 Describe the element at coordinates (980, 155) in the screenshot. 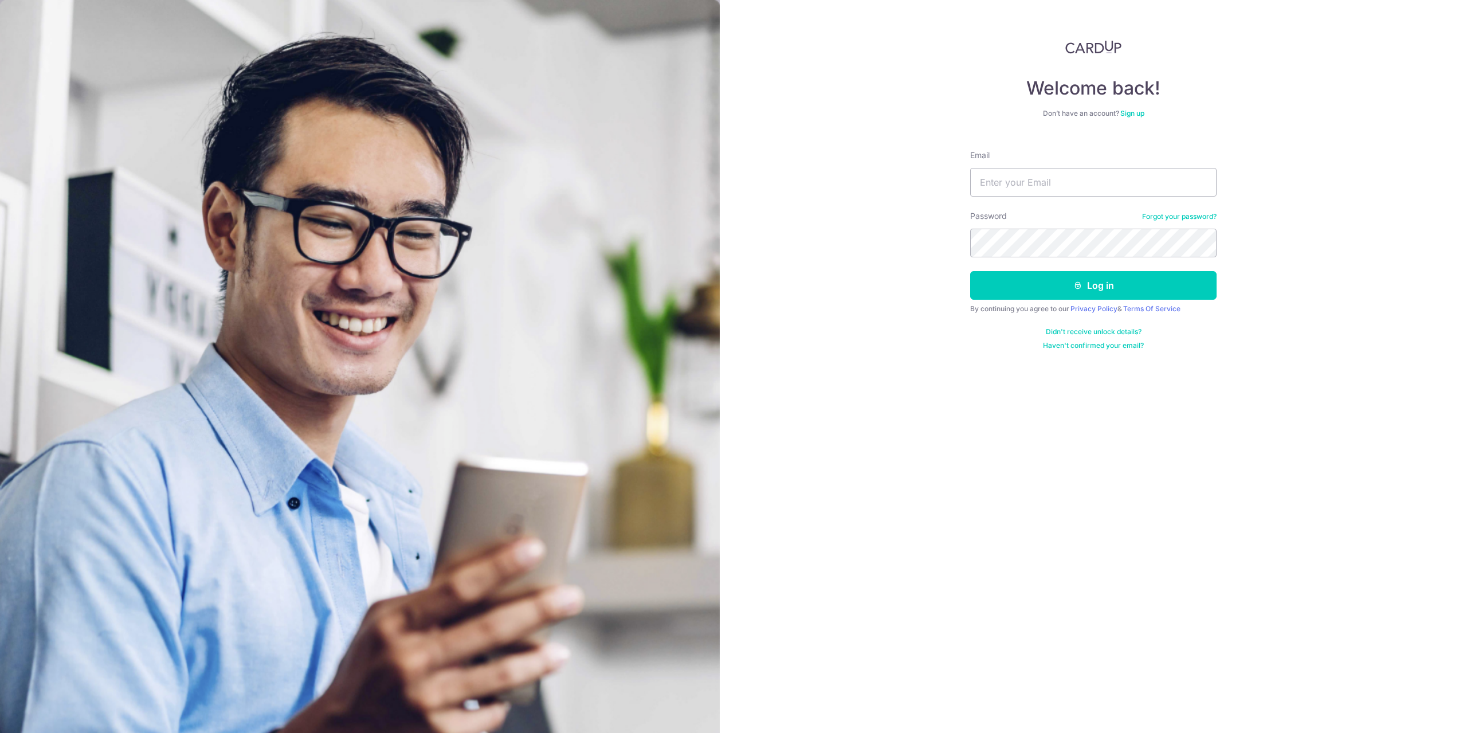

I see `label: Email` at that location.